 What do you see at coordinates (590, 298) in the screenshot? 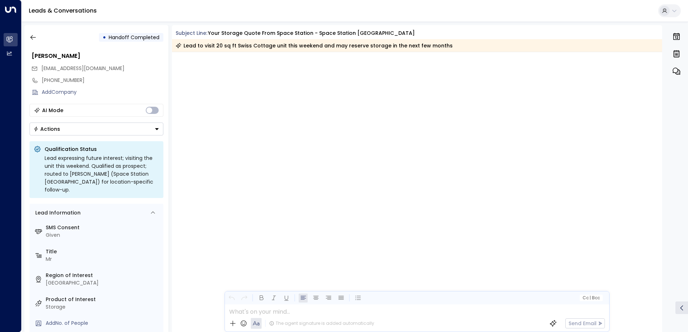
I see `button: Cc|Bcc` at bounding box center [590, 298].